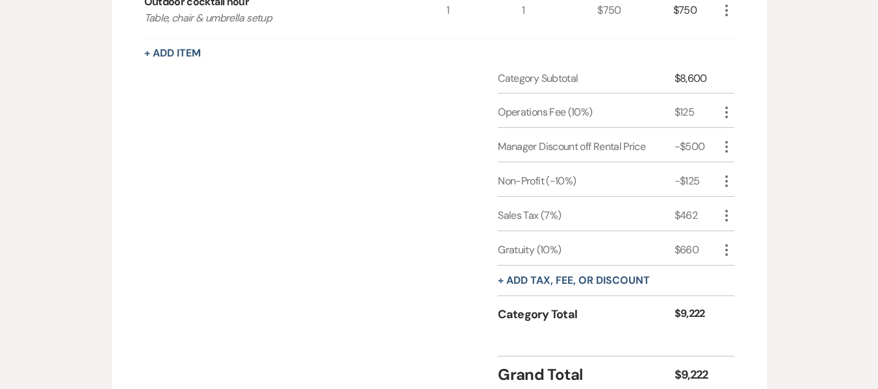 The image size is (878, 389). What do you see at coordinates (574, 281) in the screenshot?
I see `button: + Add tax, fee, or discount` at bounding box center [574, 281].